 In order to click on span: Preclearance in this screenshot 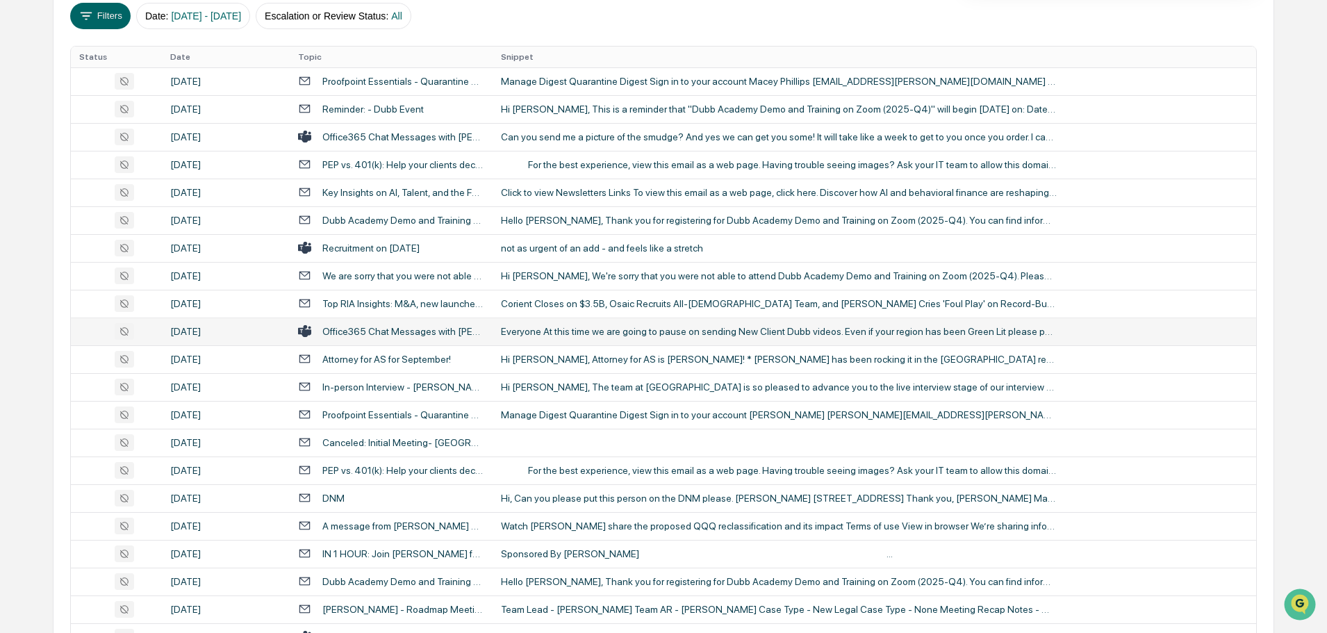, I will do `click(58, 182)`.